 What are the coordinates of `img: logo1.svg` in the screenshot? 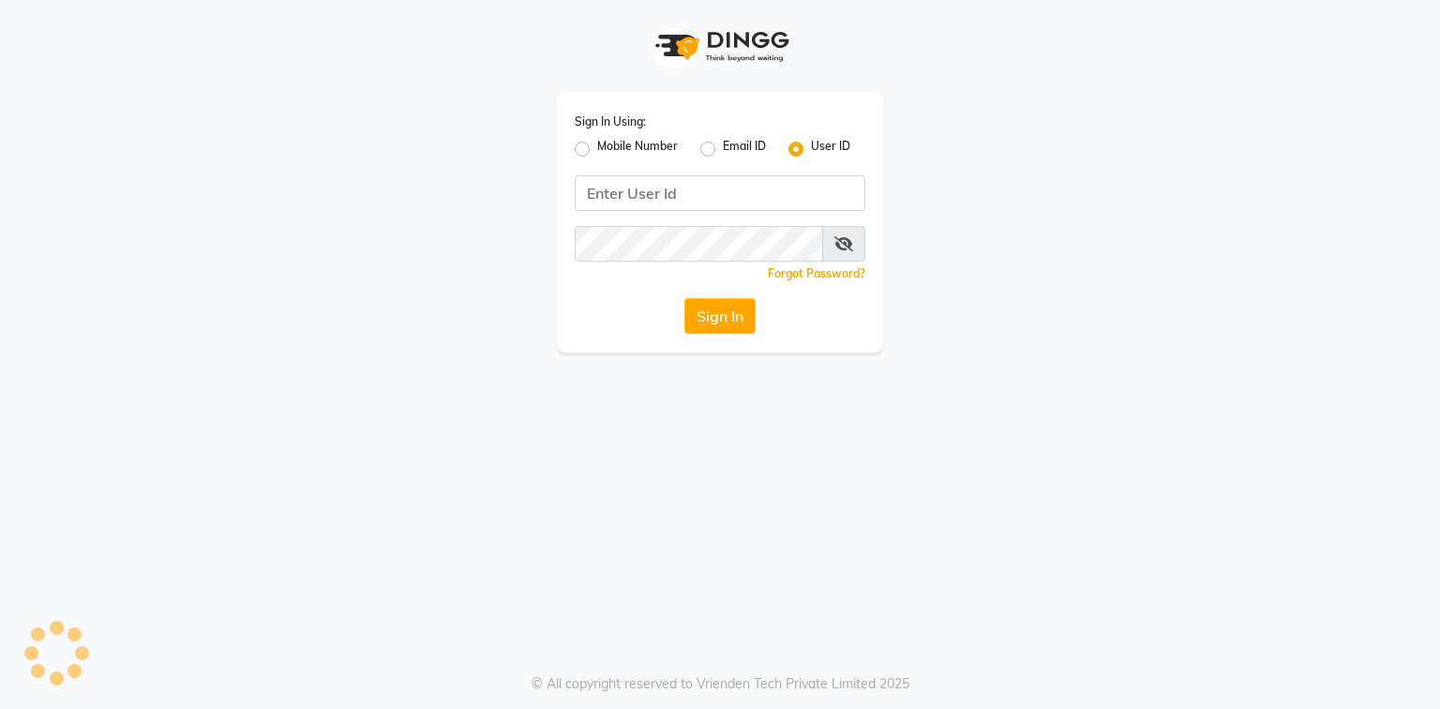 It's located at (720, 46).